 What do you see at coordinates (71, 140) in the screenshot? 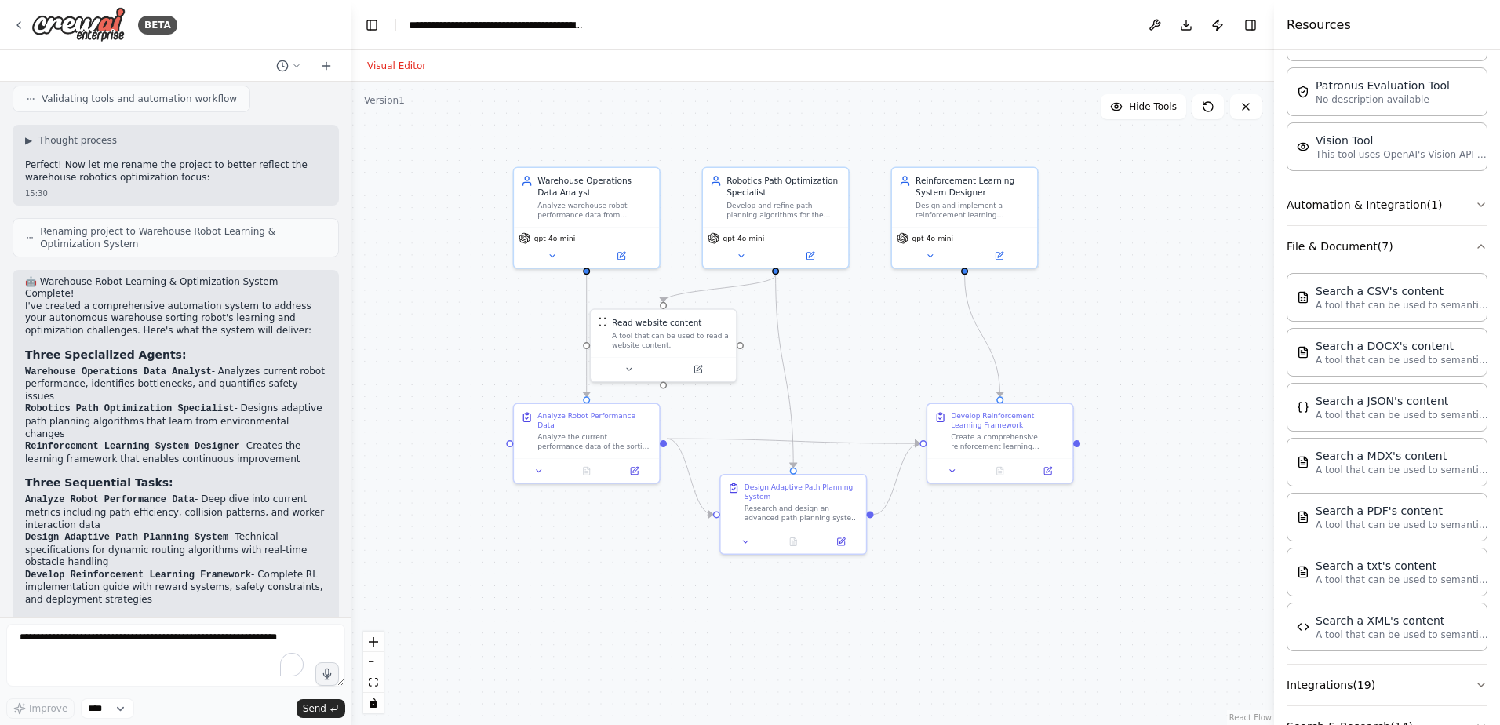
I see `button: ▶Thought process` at bounding box center [71, 140].